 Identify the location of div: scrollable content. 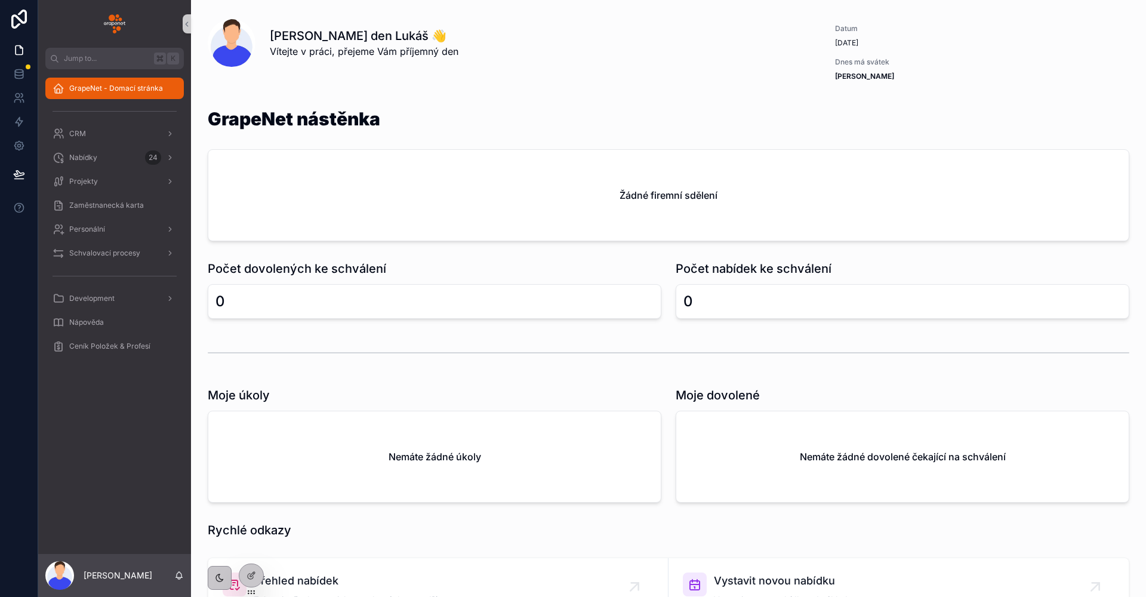
(115, 221).